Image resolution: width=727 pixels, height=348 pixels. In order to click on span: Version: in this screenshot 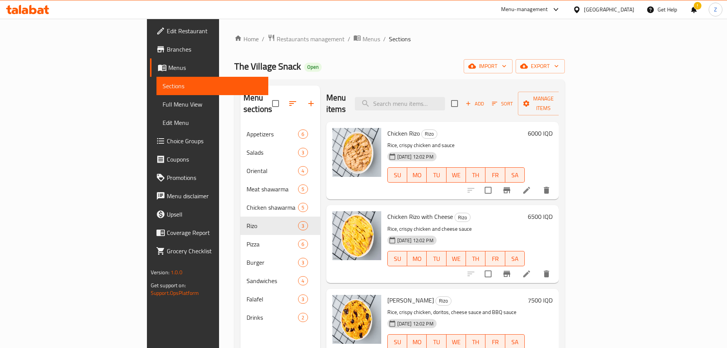, I will do `click(160, 272)`.